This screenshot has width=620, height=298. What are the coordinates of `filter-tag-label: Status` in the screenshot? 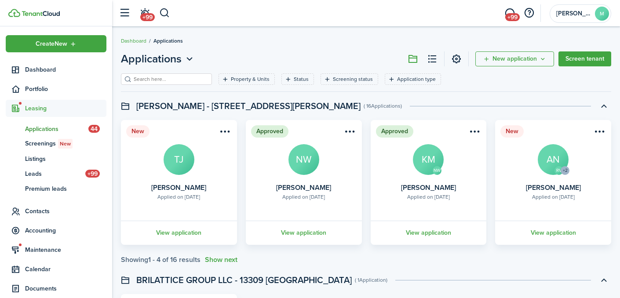 It's located at (301, 79).